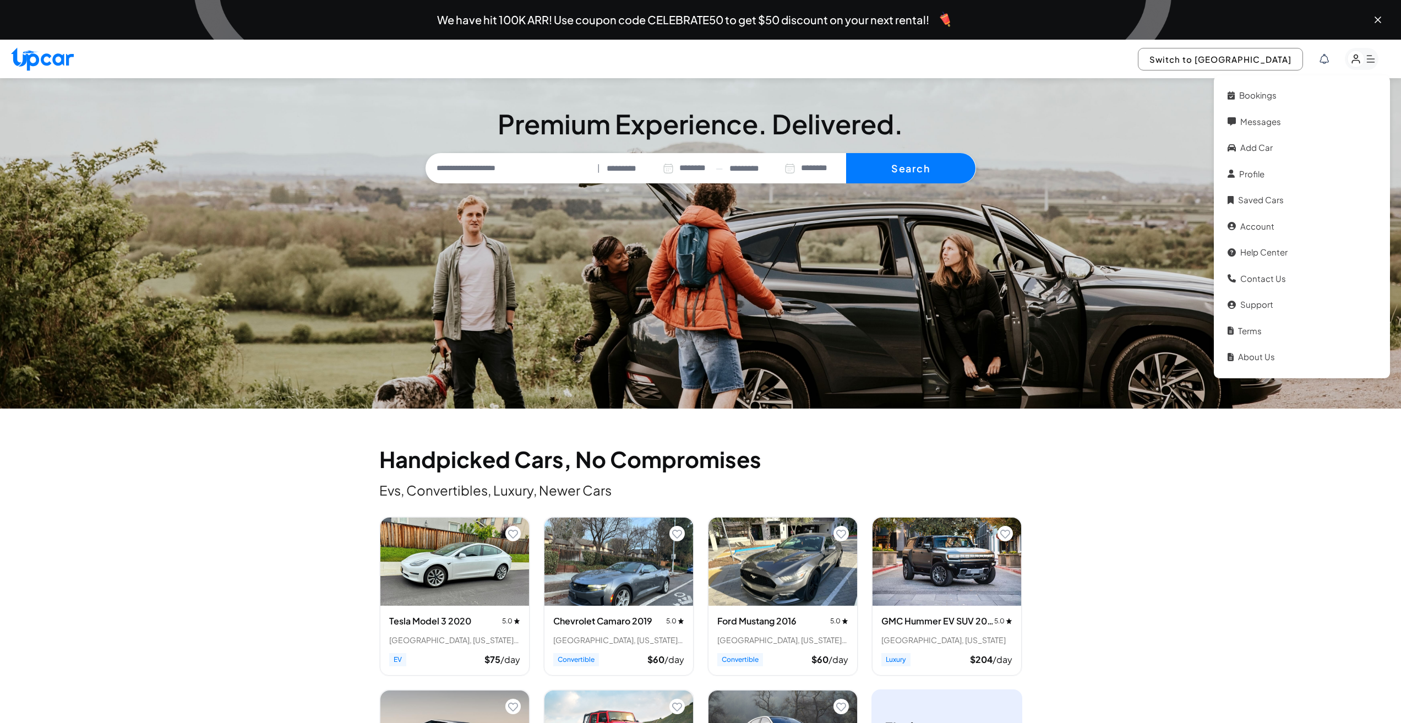  Describe the element at coordinates (1302, 174) in the screenshot. I see `a: Profile` at that location.